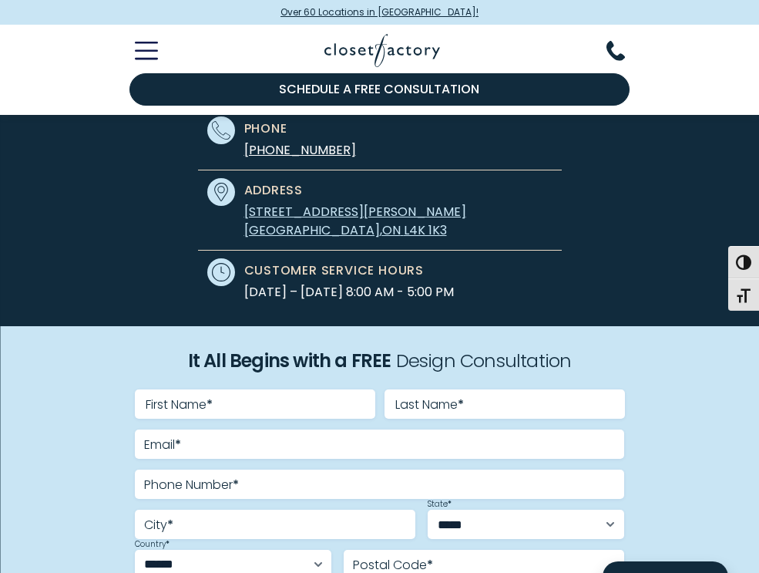 This screenshot has height=573, width=759. I want to click on span: Design Consultation, so click(484, 361).